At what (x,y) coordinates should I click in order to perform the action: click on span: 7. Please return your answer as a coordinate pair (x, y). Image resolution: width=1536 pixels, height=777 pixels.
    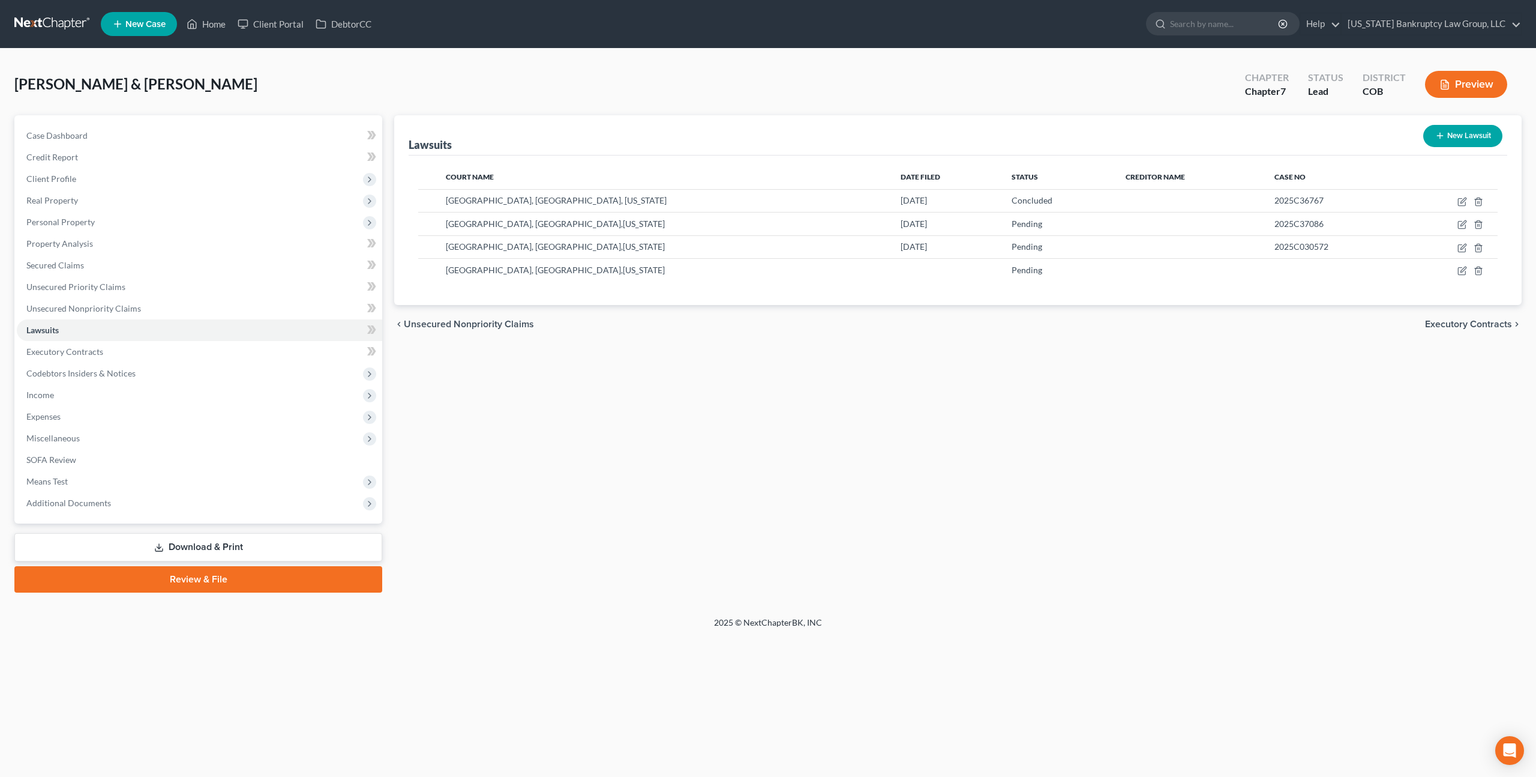
    Looking at the image, I should click on (1283, 91).